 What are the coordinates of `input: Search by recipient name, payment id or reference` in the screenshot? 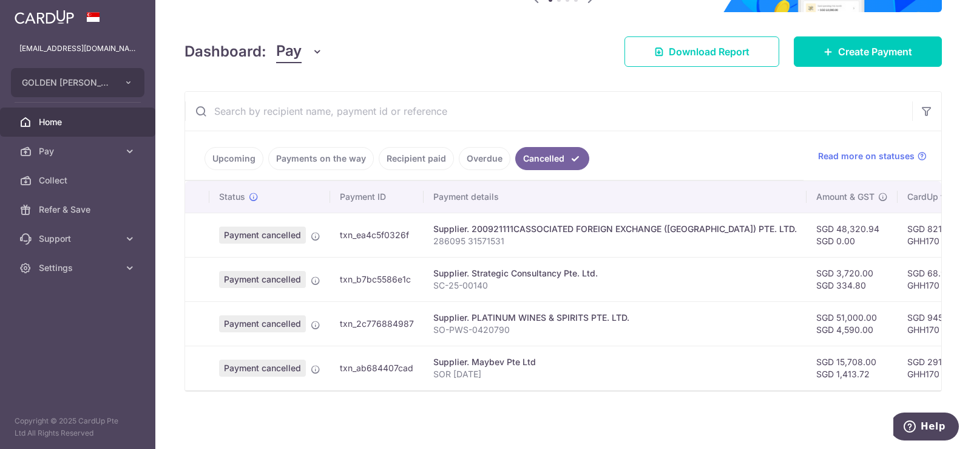 It's located at (549, 111).